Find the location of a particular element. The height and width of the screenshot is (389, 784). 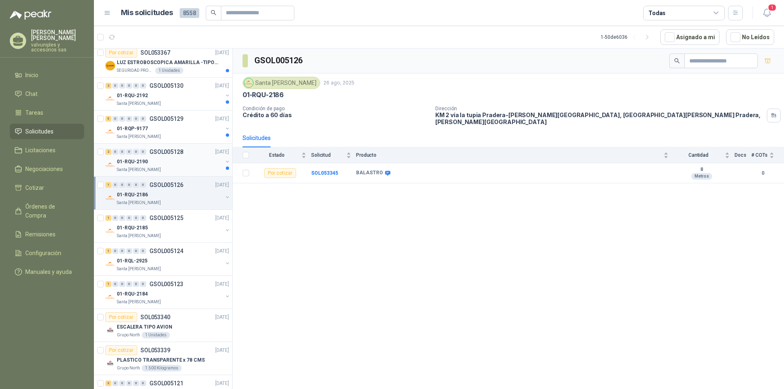

p: Crédito a 60 días is located at coordinates (336, 115).